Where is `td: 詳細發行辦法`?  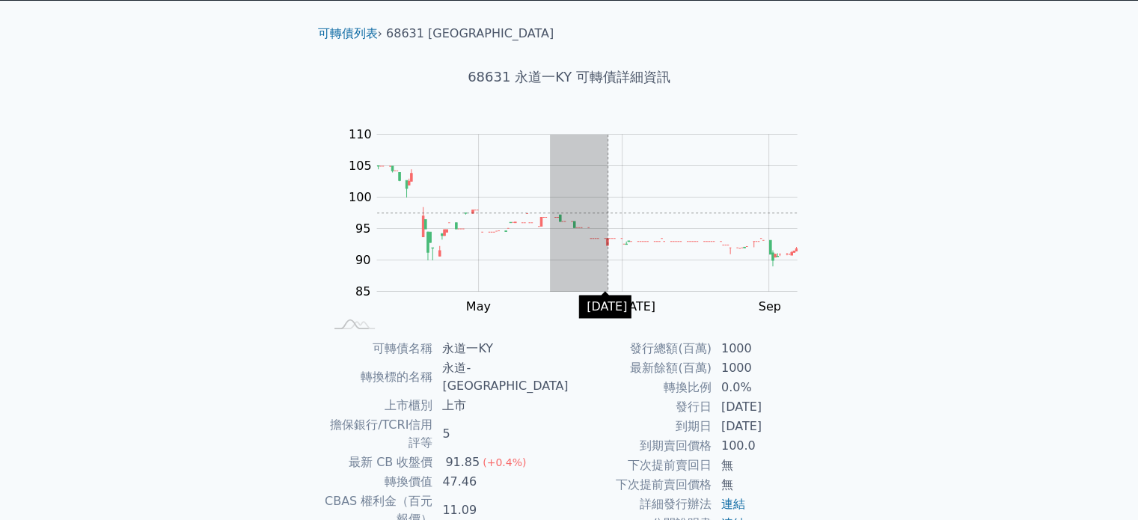 td: 詳細發行辦法 is located at coordinates (640, 504).